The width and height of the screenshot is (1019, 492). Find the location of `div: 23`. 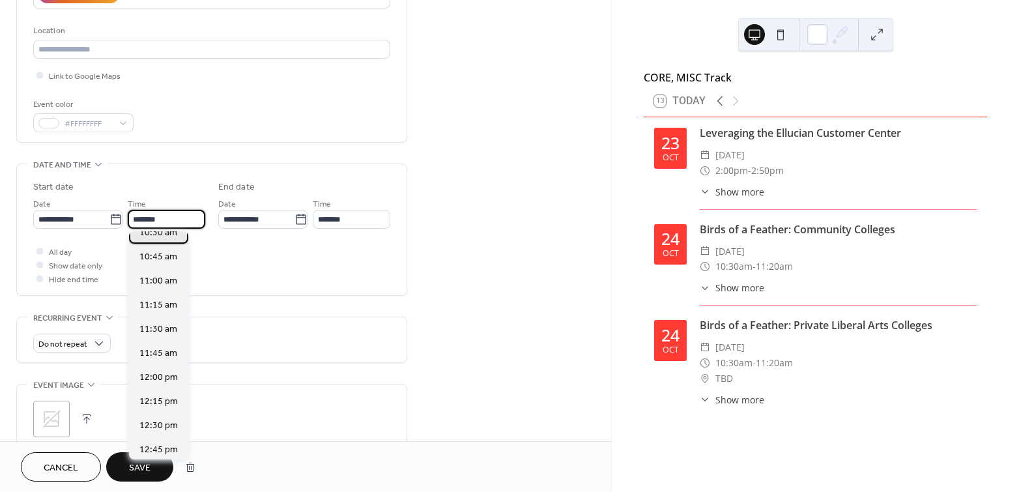

div: 23 is located at coordinates (671, 143).